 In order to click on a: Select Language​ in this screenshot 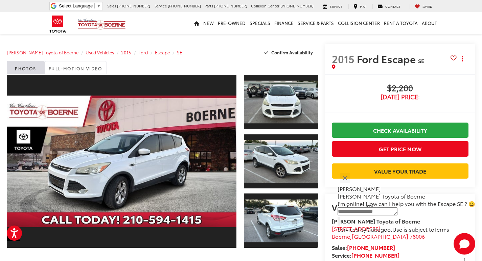, I will do `click(80, 6)`.